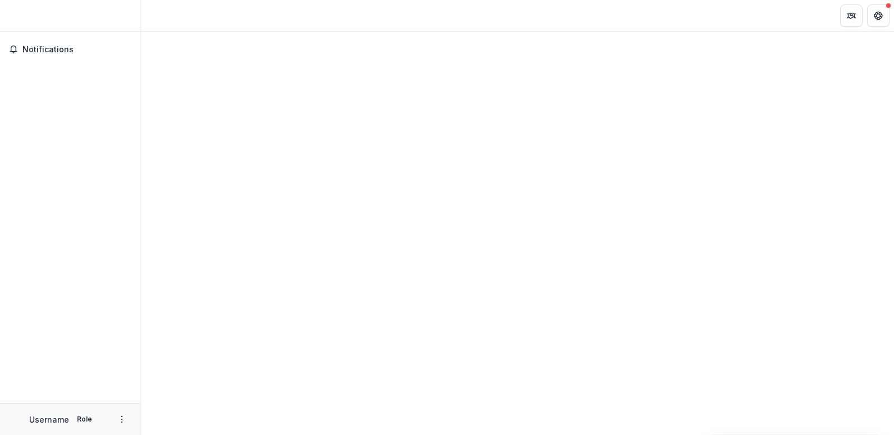 The image size is (894, 435). I want to click on span: Notifications, so click(76, 49).